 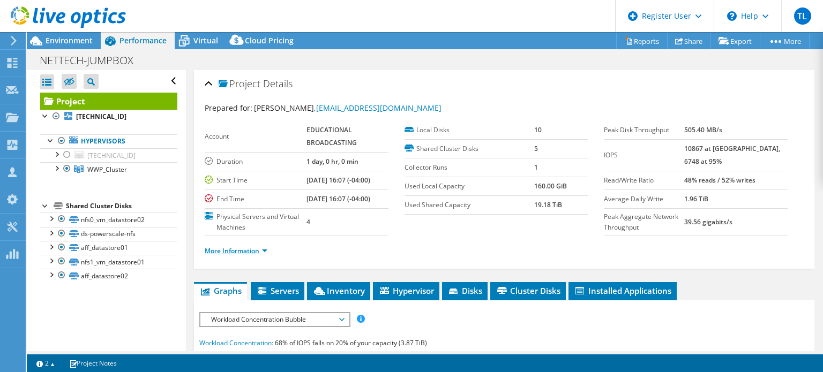 What do you see at coordinates (469, 186) in the screenshot?
I see `label: Used Local Capacity` at bounding box center [469, 186].